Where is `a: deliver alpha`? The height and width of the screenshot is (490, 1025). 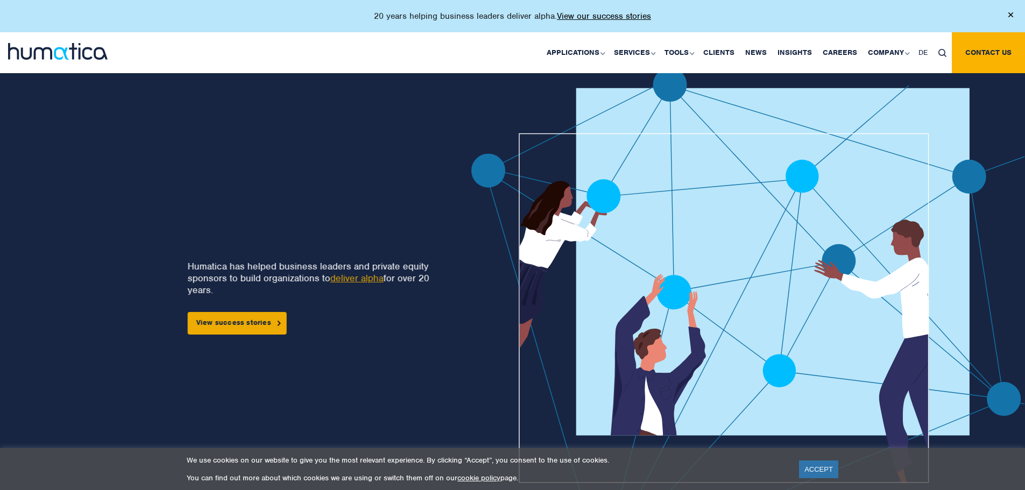
a: deliver alpha is located at coordinates (356, 278).